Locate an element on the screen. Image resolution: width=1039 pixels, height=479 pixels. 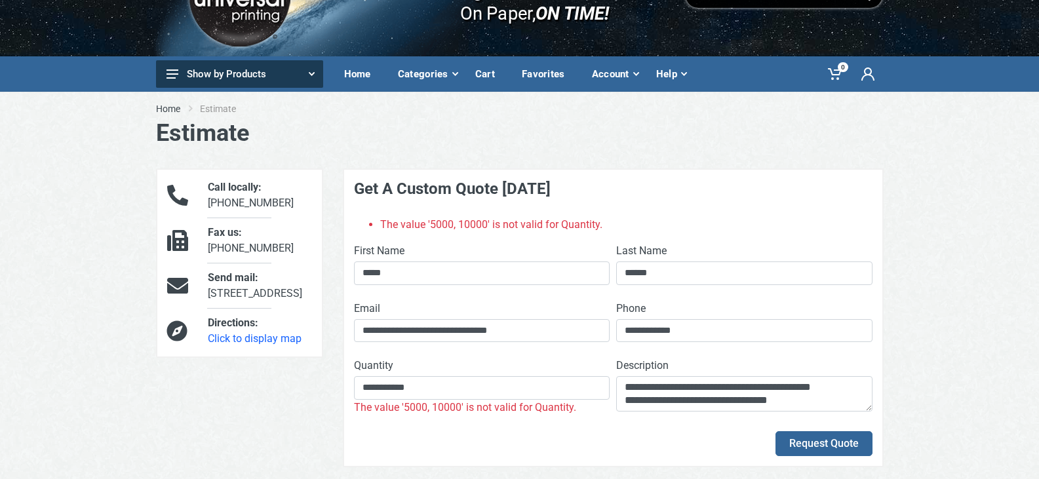
span: Call locally: is located at coordinates (235, 187).